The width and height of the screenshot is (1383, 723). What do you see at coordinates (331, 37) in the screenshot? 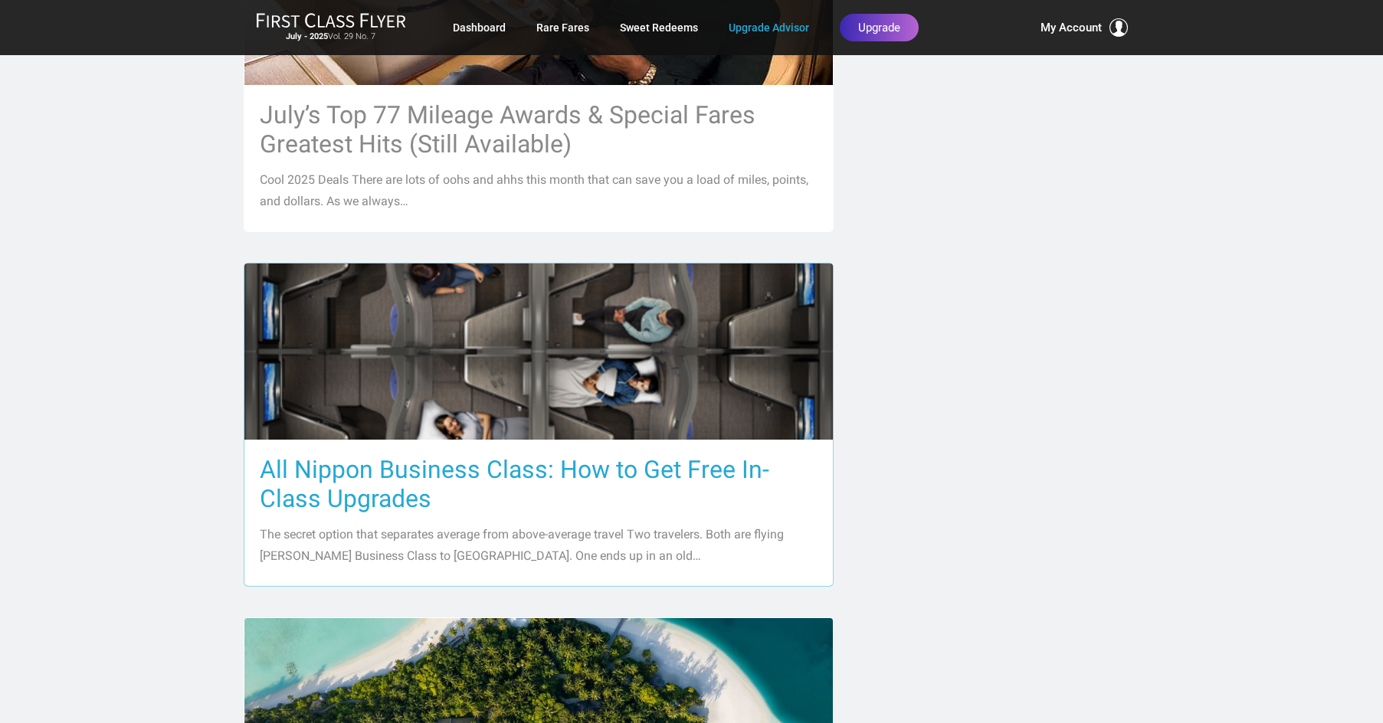
I see `small: Vol. 29 No. 7` at bounding box center [331, 37].